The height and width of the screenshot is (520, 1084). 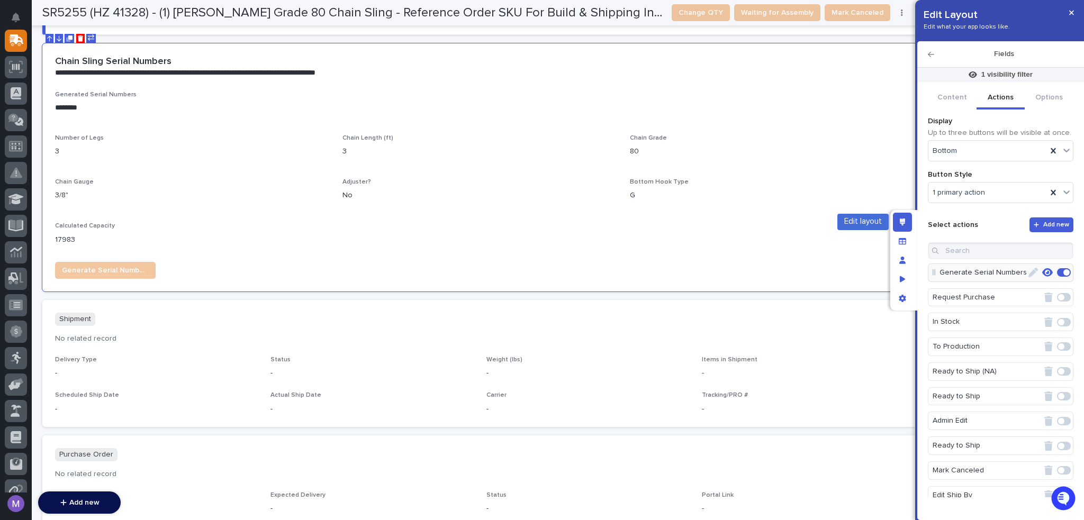 I want to click on p: Request Purchase, so click(x=987, y=297).